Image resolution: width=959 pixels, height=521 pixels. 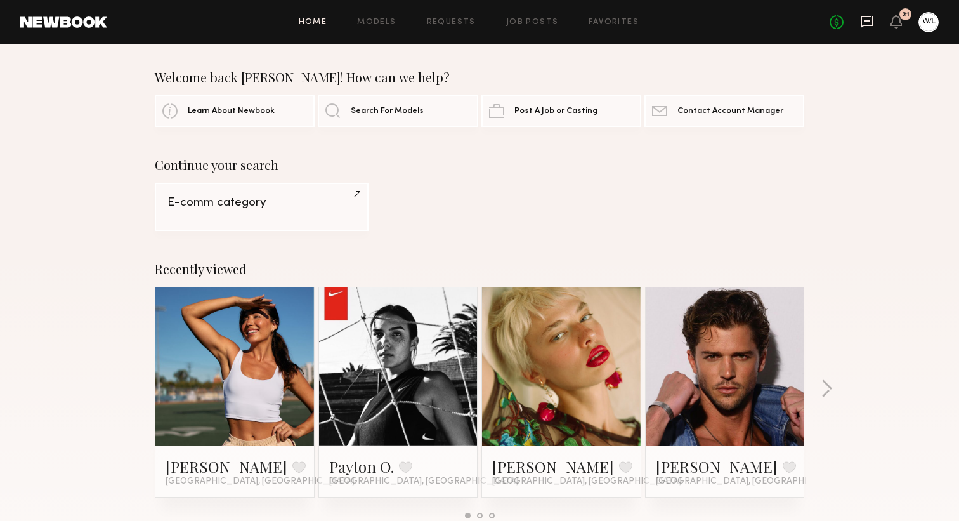 I want to click on a: Favorites, so click(x=613, y=22).